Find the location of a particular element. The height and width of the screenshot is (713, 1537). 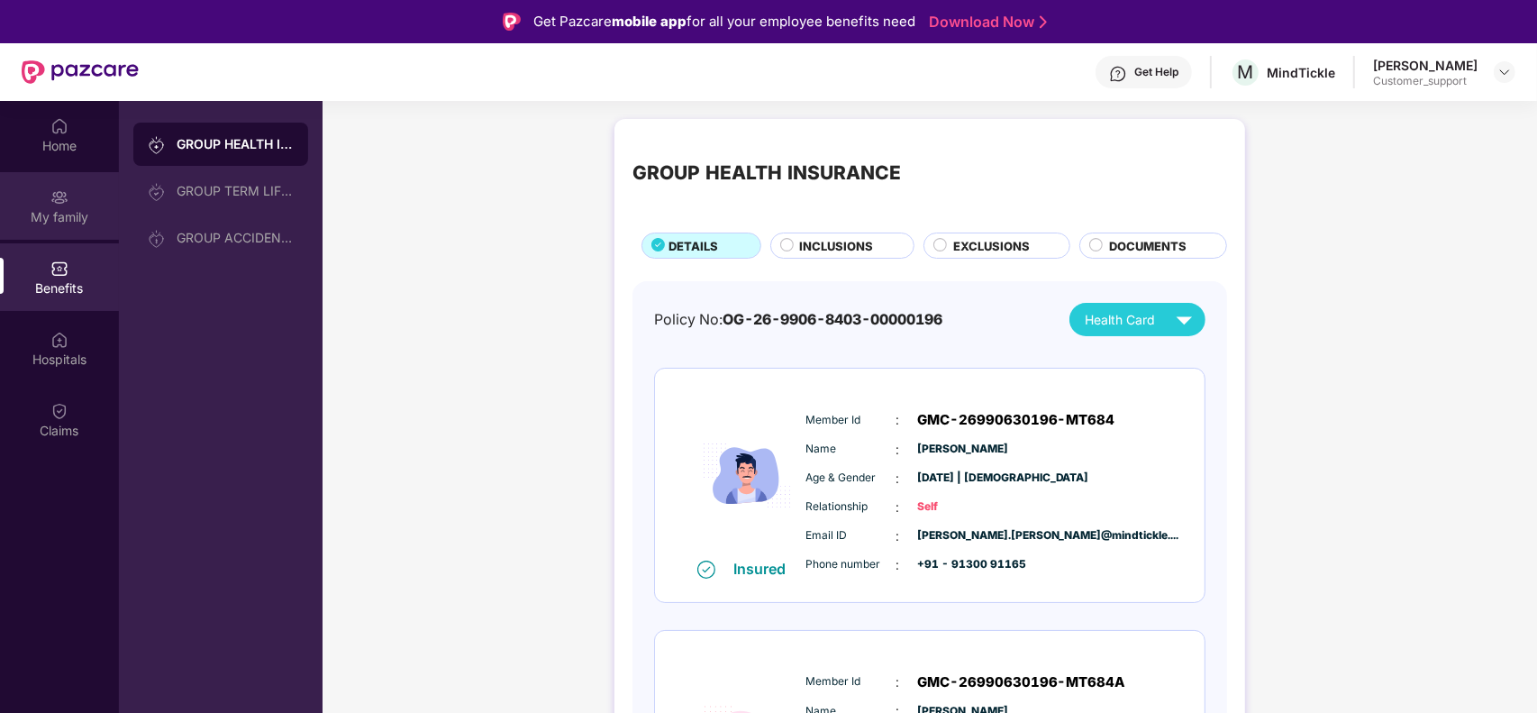

div: GROUP TERM LIFE INSURANCE is located at coordinates (235, 191).